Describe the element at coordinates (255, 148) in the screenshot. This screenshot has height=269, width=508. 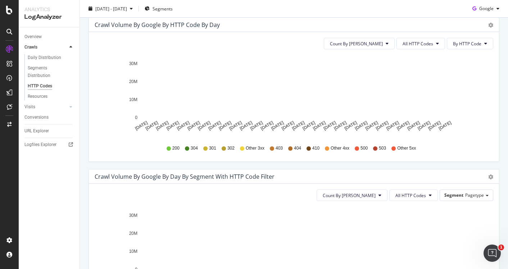
I see `span: Other 3xx` at that location.